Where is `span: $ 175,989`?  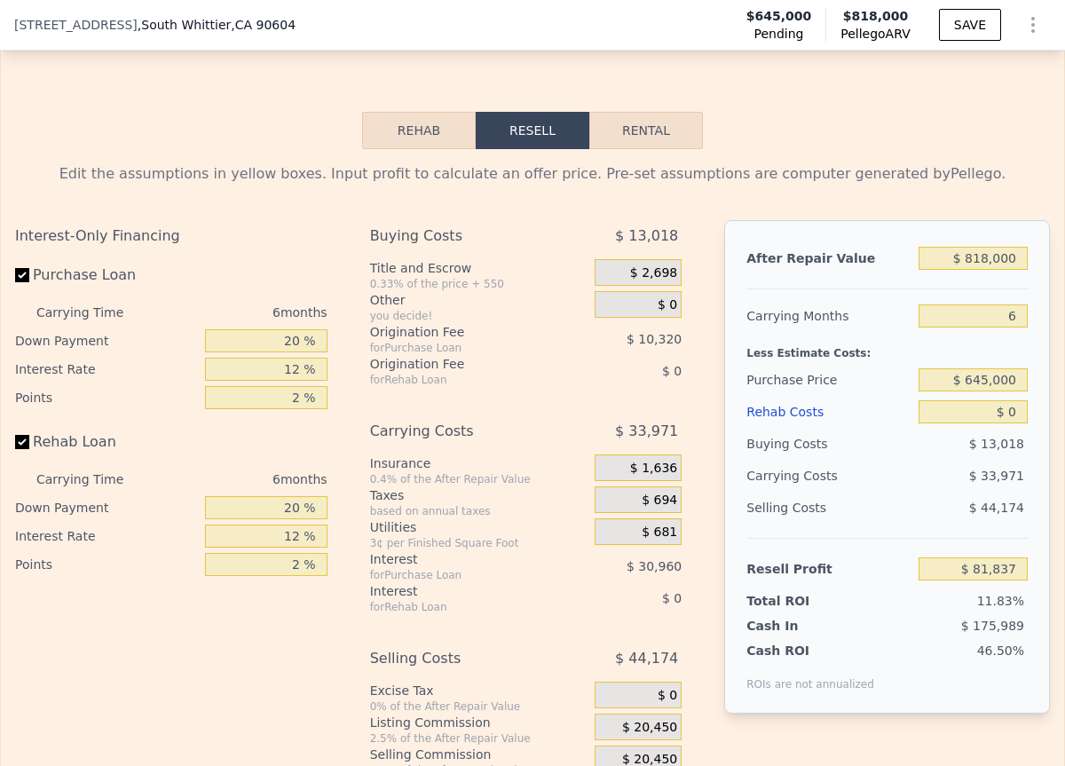 span: $ 175,989 is located at coordinates (992, 626).